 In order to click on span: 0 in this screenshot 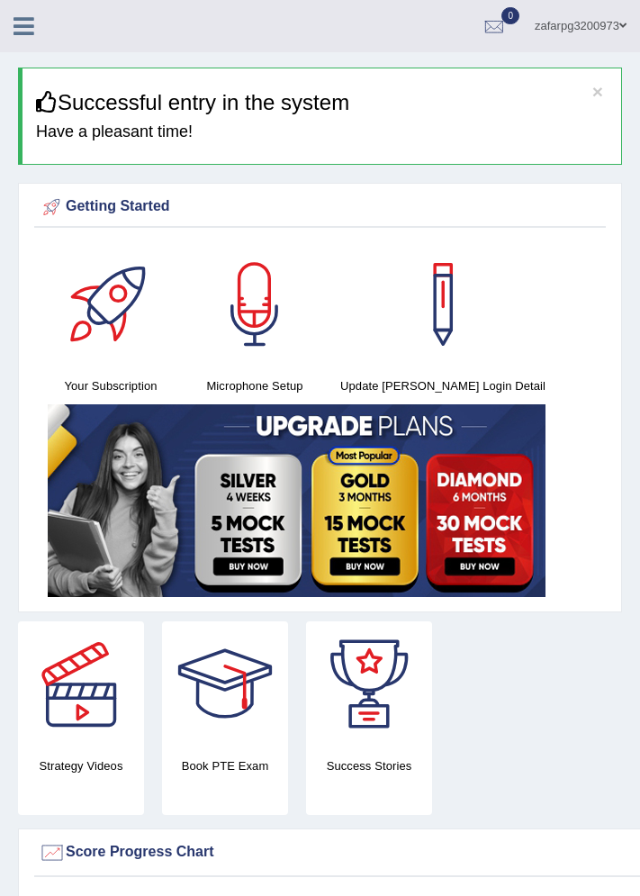, I will do `click(511, 15)`.